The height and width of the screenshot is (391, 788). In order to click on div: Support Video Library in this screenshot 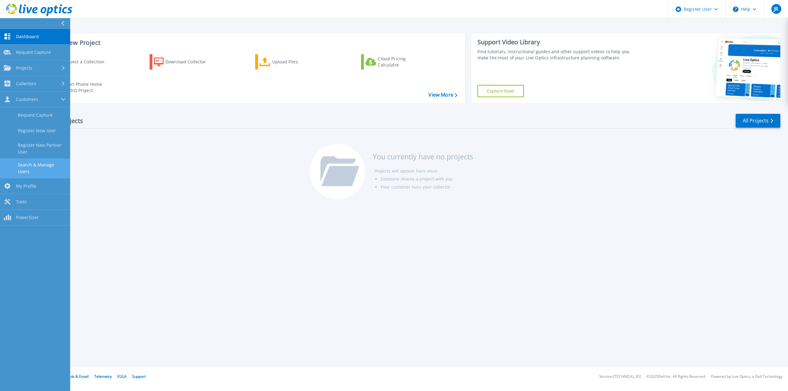, I will do `click(557, 42)`.